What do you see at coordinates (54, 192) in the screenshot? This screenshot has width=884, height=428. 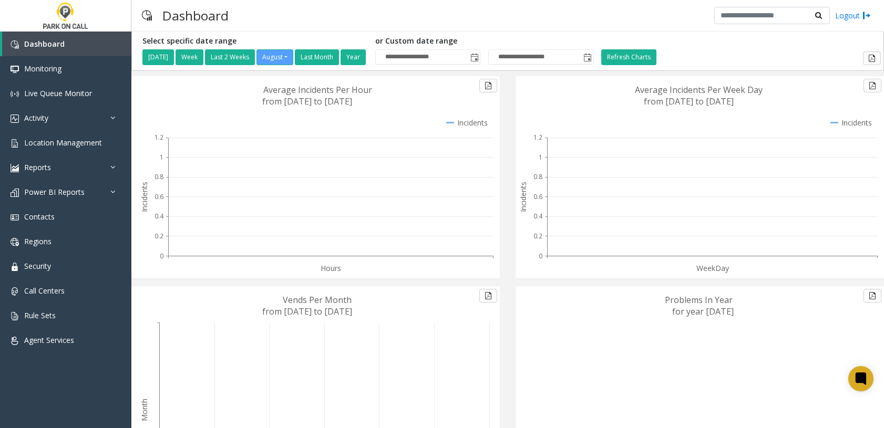 I see `span: Power BI Reports` at bounding box center [54, 192].